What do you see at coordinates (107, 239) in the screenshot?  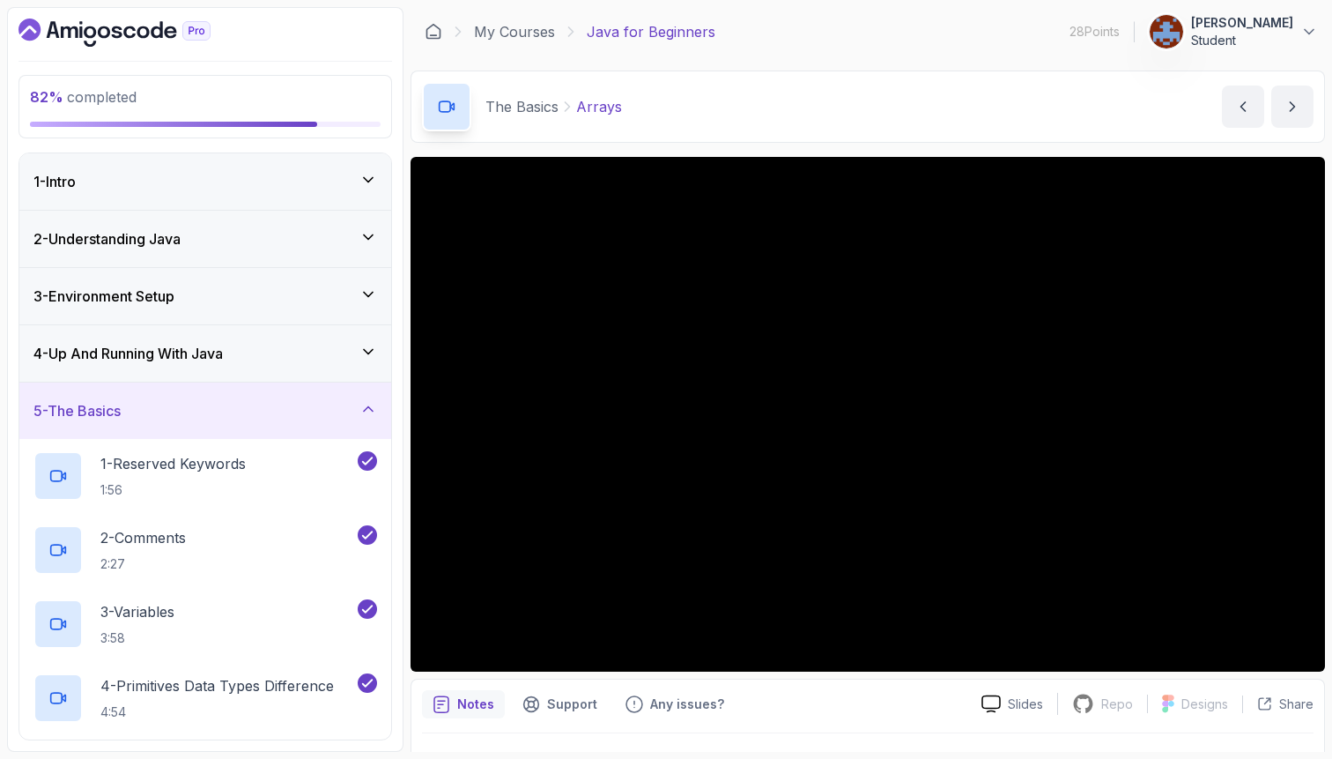 I see `h3: 2 - Understanding Java` at bounding box center [107, 239].